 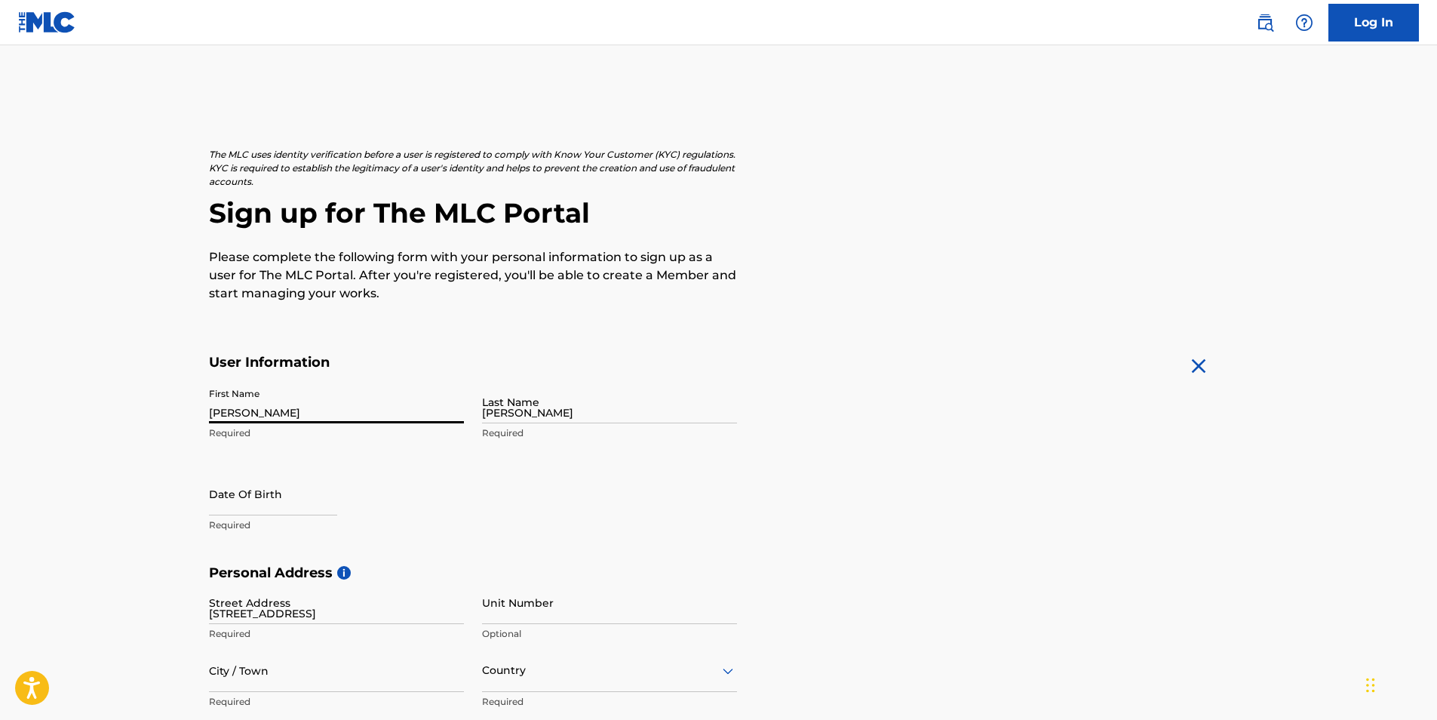 I want to click on p: Optional, so click(x=609, y=634).